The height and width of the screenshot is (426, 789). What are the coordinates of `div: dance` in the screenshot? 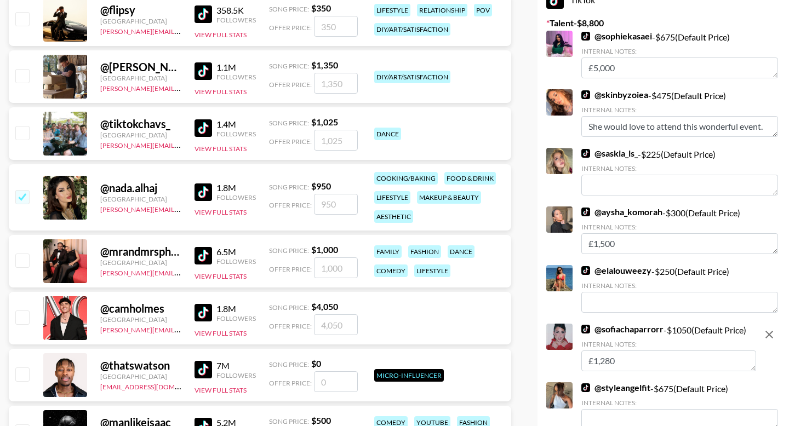 It's located at (387, 134).